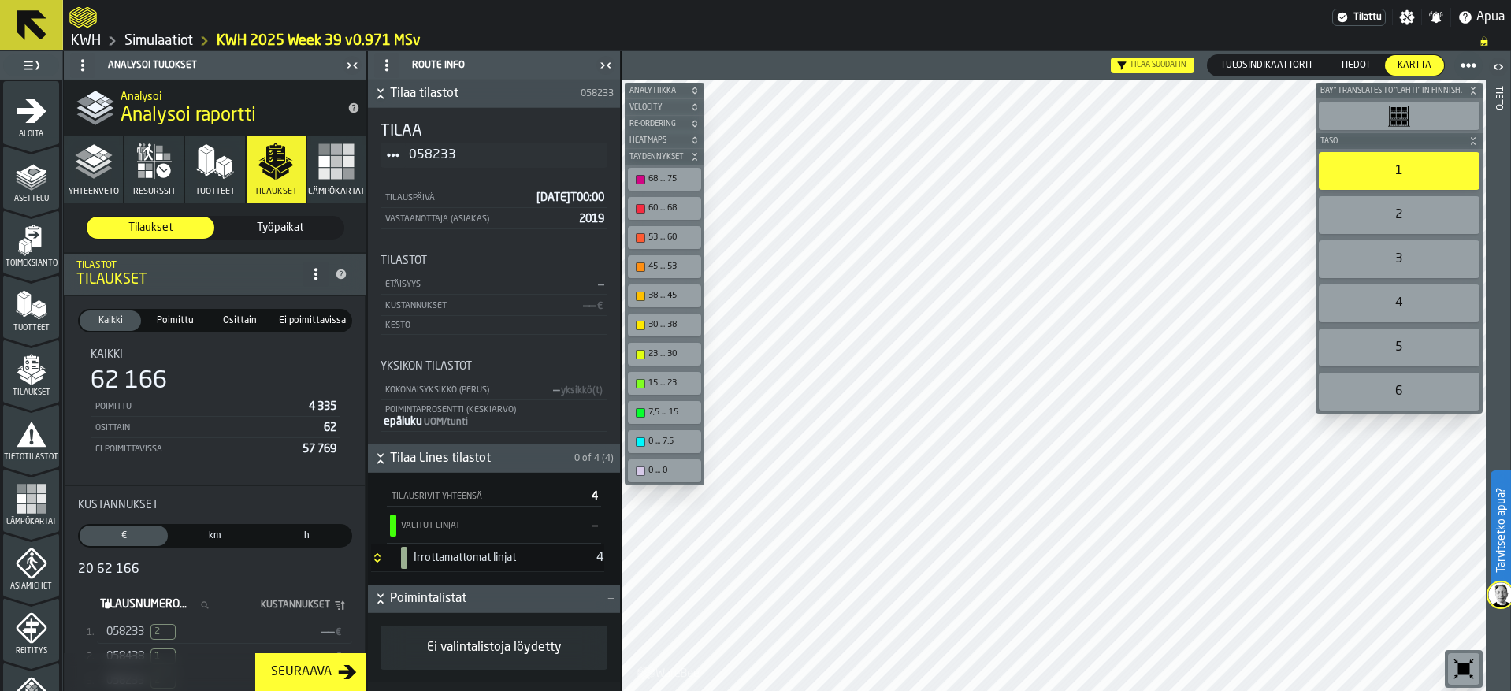 This screenshot has width=1511, height=691. I want to click on span: 4 335, so click(322, 407).